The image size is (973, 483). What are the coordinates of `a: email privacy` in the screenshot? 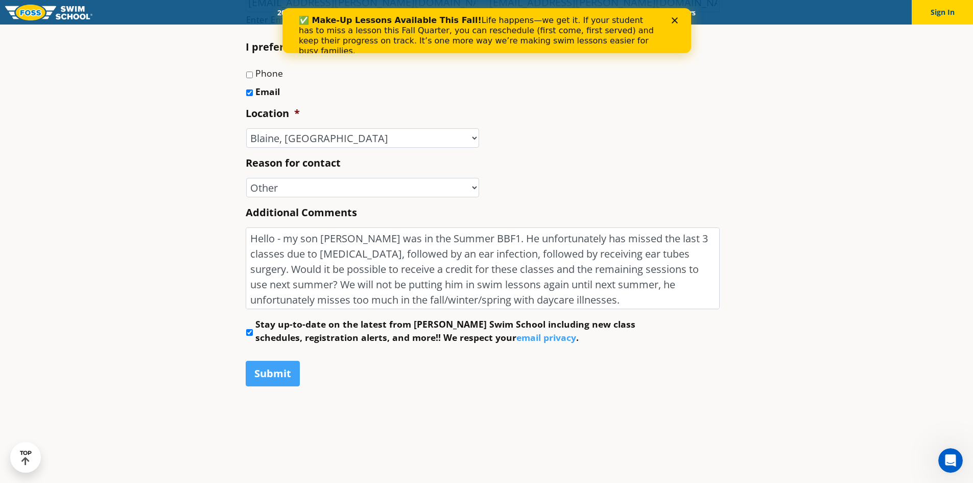 It's located at (546, 337).